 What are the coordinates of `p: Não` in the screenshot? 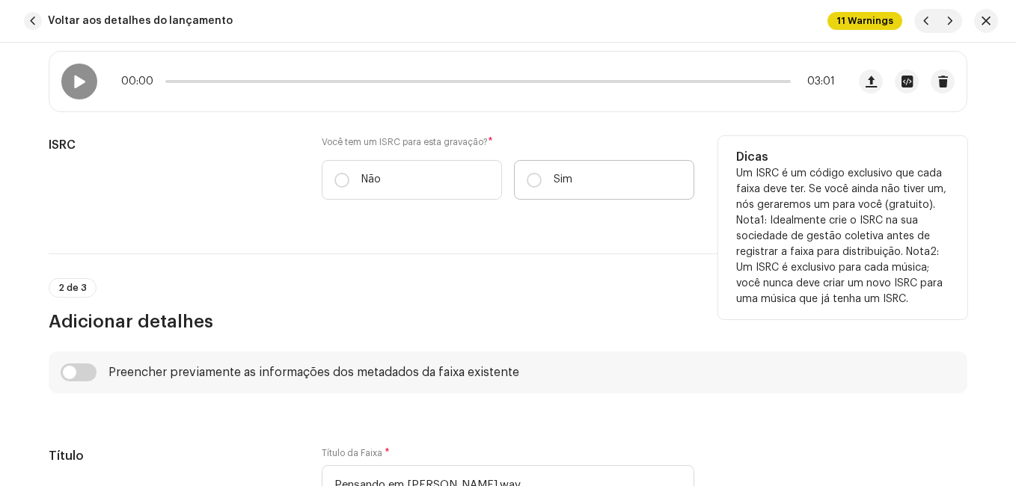 It's located at (371, 180).